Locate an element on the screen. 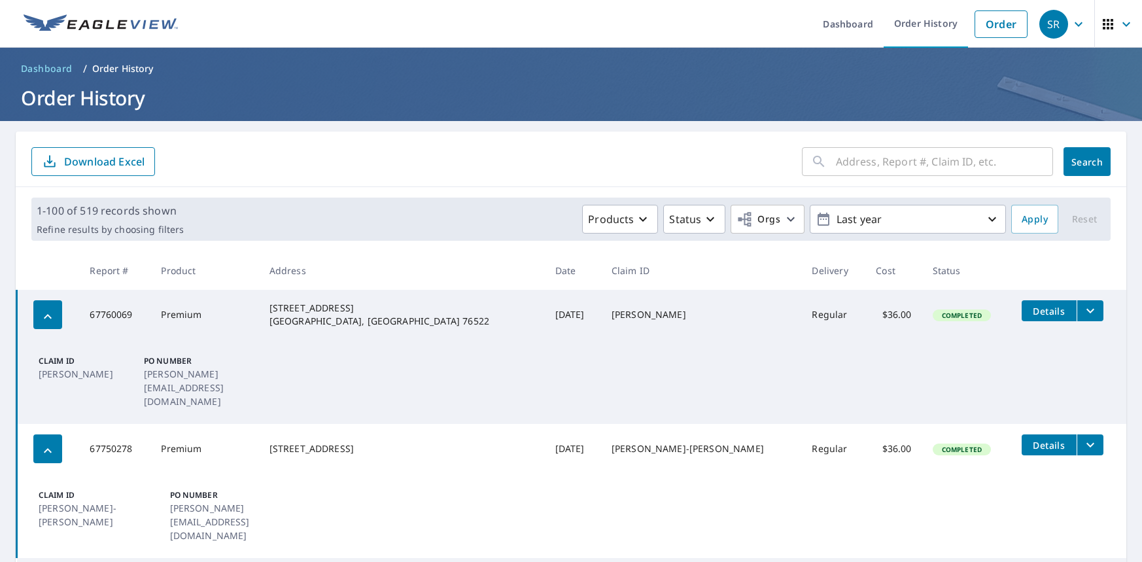 This screenshot has width=1142, height=562. th: Date is located at coordinates (573, 270).